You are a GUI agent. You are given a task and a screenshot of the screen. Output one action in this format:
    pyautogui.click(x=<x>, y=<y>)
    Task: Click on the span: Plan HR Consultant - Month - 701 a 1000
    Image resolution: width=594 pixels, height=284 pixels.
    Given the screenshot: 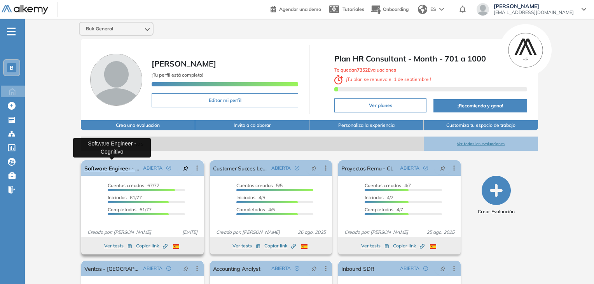 What is the action you would take?
    pyautogui.click(x=430, y=59)
    